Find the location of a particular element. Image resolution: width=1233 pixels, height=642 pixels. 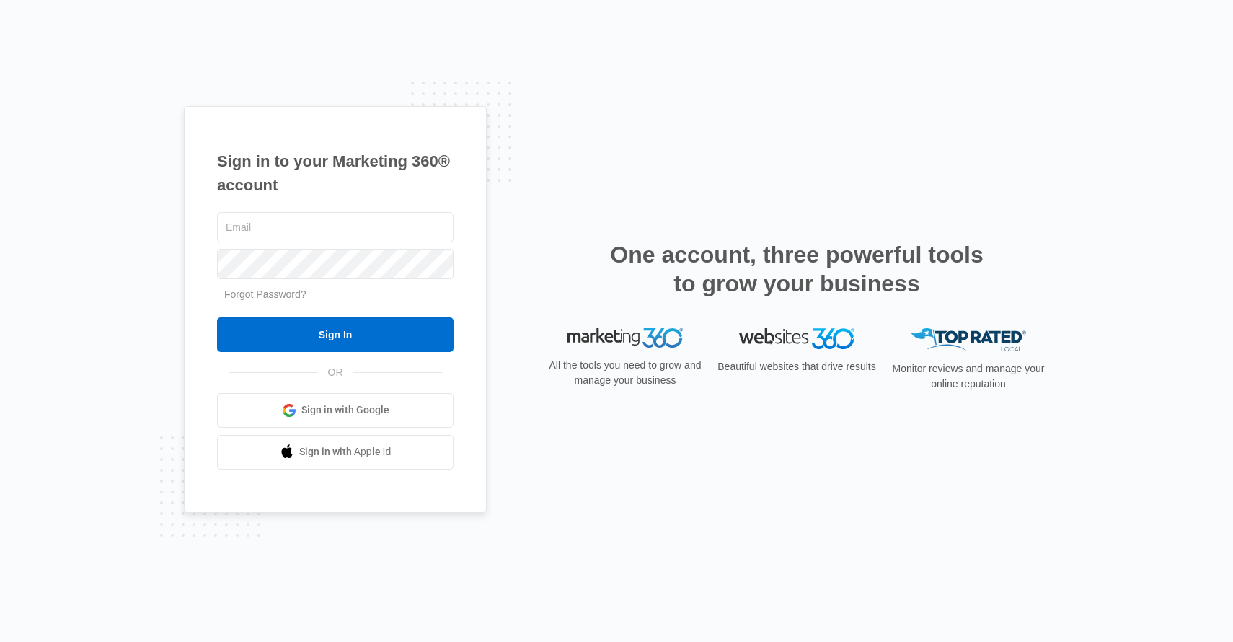

p: All the tools you need to grow and manage your business is located at coordinates (625, 373).